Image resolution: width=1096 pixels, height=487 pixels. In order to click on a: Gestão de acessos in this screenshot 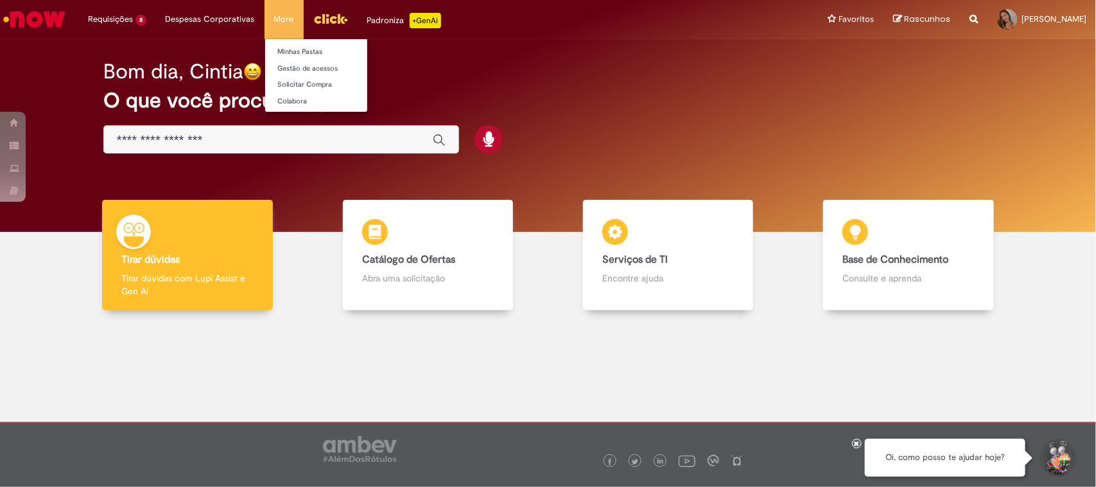, I will do `click(336, 69)`.